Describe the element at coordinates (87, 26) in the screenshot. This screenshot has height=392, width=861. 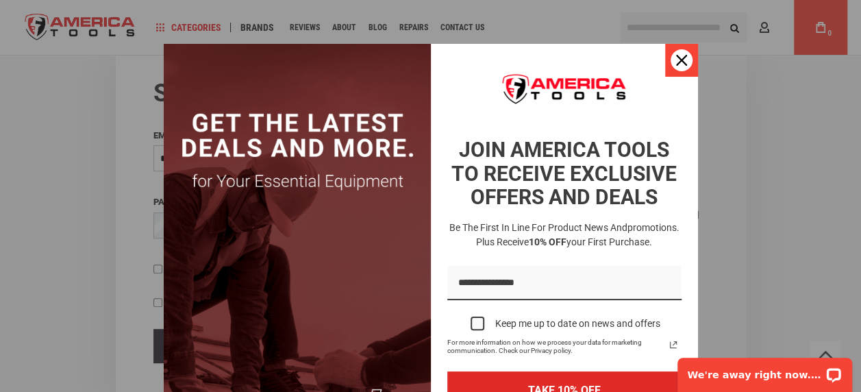
I see `p: We're away right now. Please check back later!` at that location.